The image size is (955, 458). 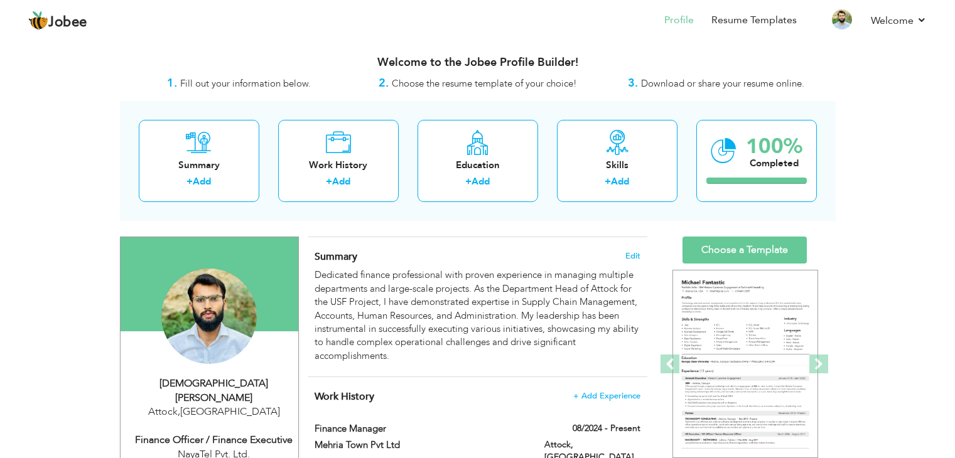 I want to click on label: 08/2024 - Present, so click(x=607, y=429).